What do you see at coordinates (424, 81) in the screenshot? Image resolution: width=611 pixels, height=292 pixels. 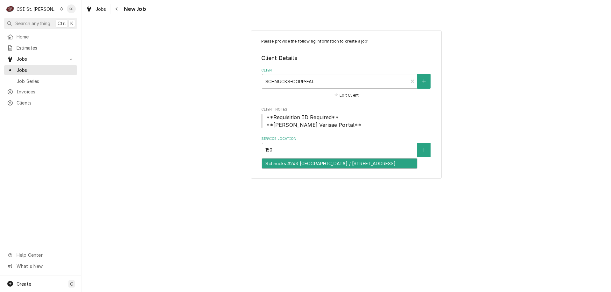 I see `button: Create New Client` at bounding box center [424, 81].